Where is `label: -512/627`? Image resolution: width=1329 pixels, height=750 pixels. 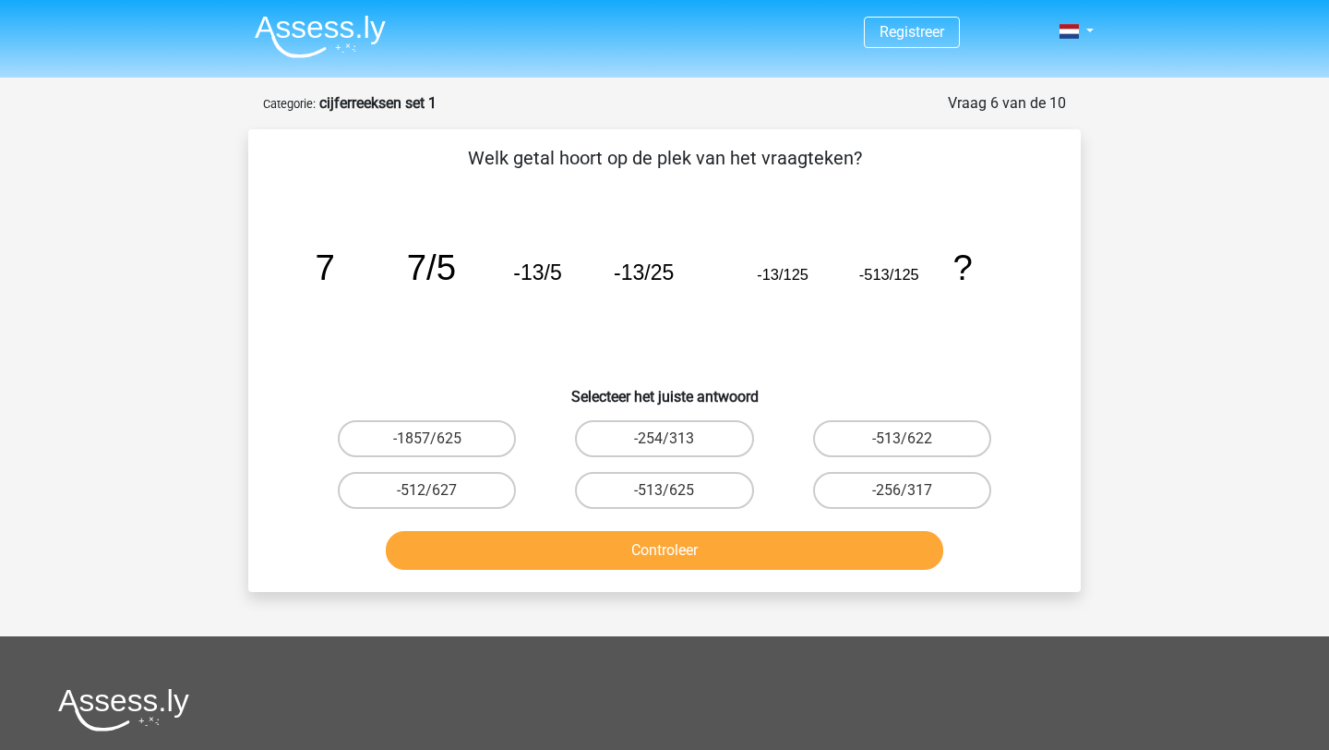 label: -512/627 is located at coordinates (427, 490).